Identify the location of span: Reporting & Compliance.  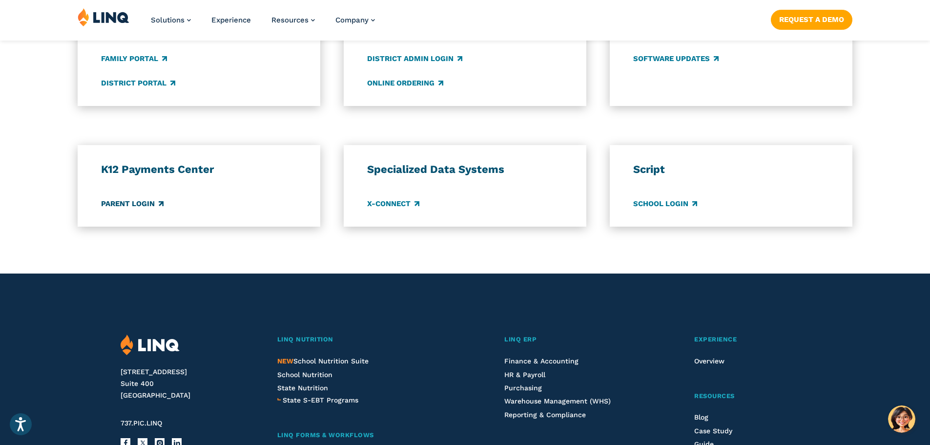
(545, 414).